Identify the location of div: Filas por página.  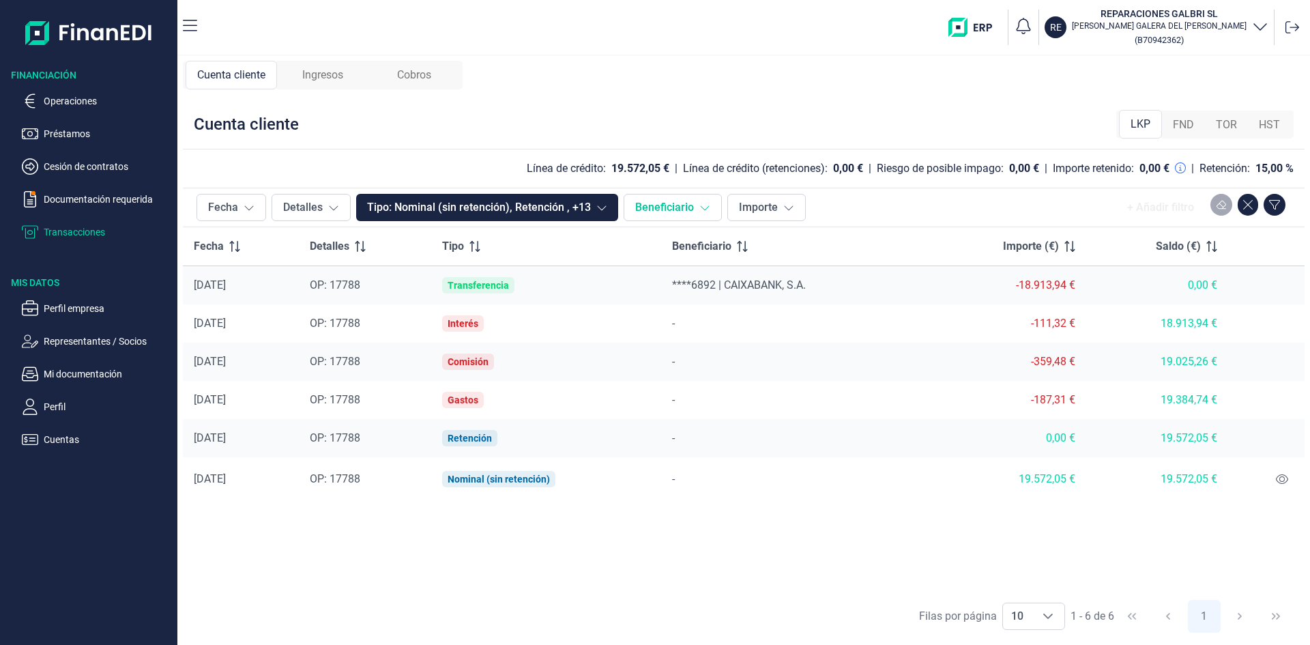
(958, 616).